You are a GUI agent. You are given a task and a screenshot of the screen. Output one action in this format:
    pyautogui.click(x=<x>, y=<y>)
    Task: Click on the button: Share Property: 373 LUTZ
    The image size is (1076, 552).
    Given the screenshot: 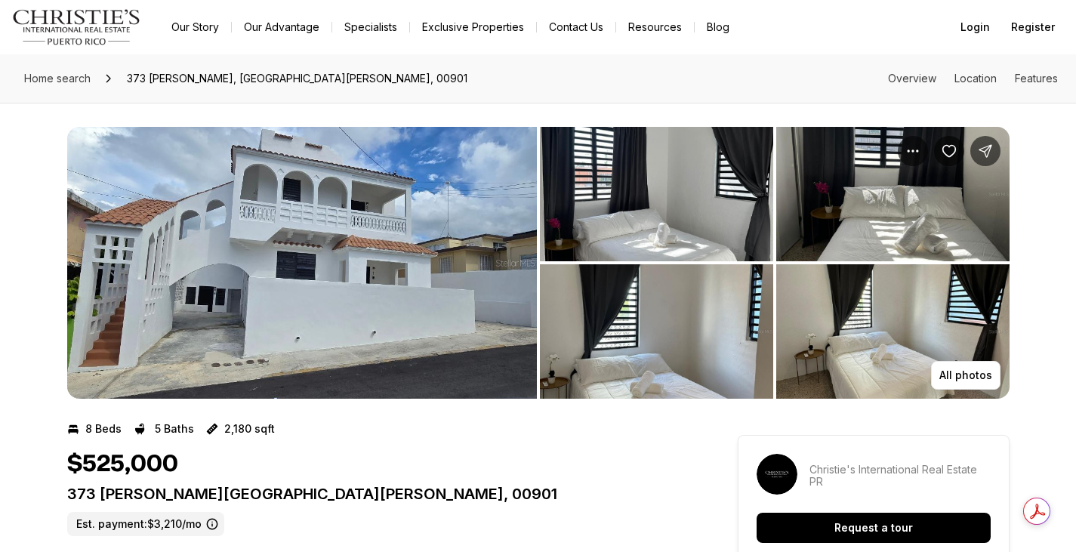 What is the action you would take?
    pyautogui.click(x=985, y=151)
    